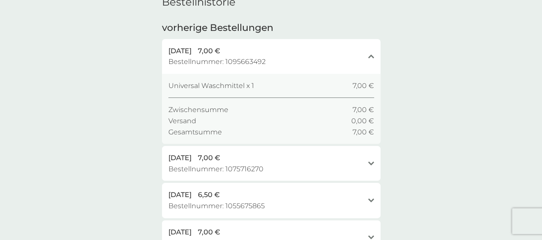 The height and width of the screenshot is (240, 542). Describe the element at coordinates (209, 195) in the screenshot. I see `span: 6,50 €` at that location.